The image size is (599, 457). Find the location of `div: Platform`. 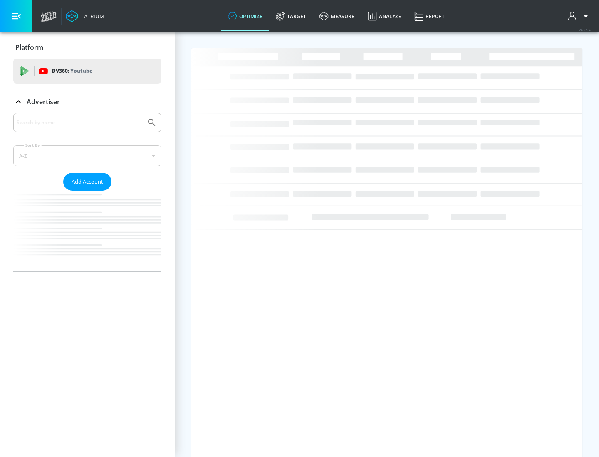

div: Platform is located at coordinates (87, 47).